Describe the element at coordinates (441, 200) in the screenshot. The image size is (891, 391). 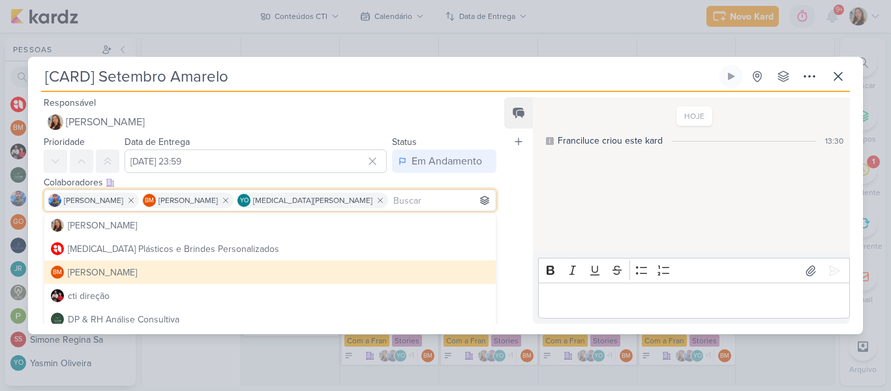
I see `input: Buscar` at that location.